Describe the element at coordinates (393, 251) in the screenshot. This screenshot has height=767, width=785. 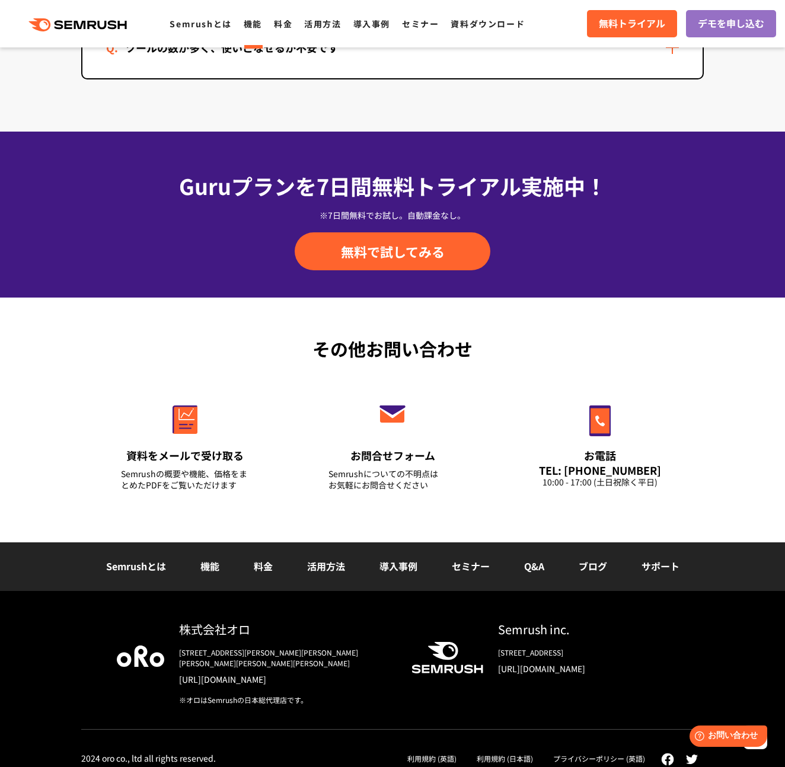
I see `a: 無料で試してみる` at that location.